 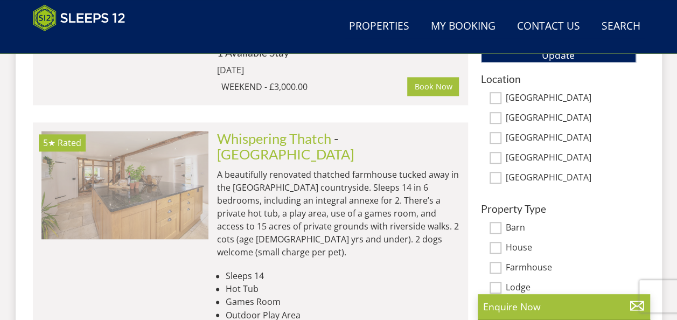 What do you see at coordinates (558, 55) in the screenshot?
I see `span: Update` at bounding box center [558, 55].